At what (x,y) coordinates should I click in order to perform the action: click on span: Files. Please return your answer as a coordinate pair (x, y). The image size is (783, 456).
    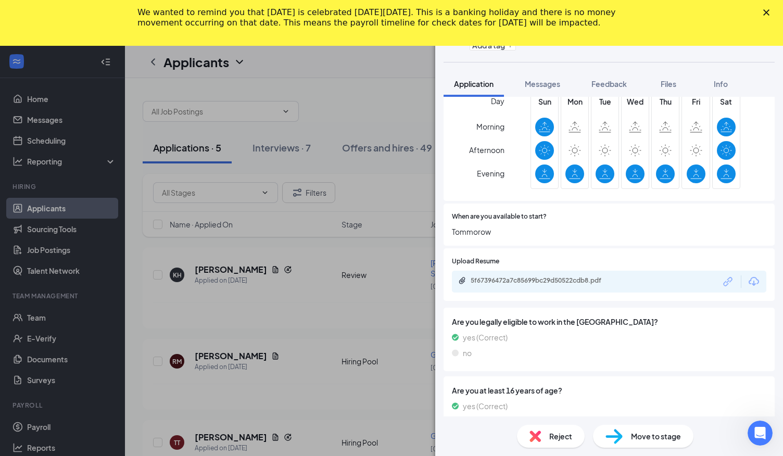
    Looking at the image, I should click on (668, 84).